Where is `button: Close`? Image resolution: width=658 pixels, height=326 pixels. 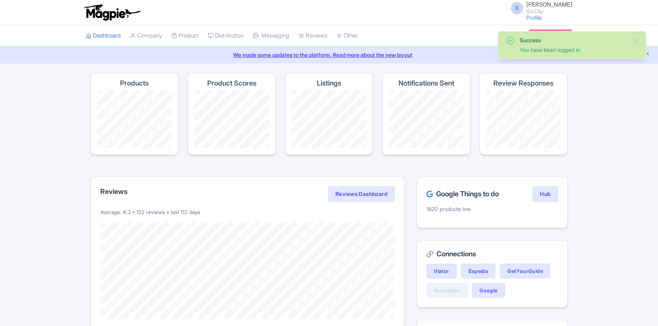 button: Close is located at coordinates (635, 41).